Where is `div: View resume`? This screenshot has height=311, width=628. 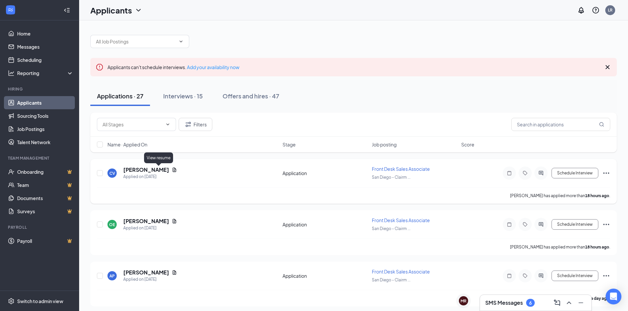 div: View resume is located at coordinates (158, 158).